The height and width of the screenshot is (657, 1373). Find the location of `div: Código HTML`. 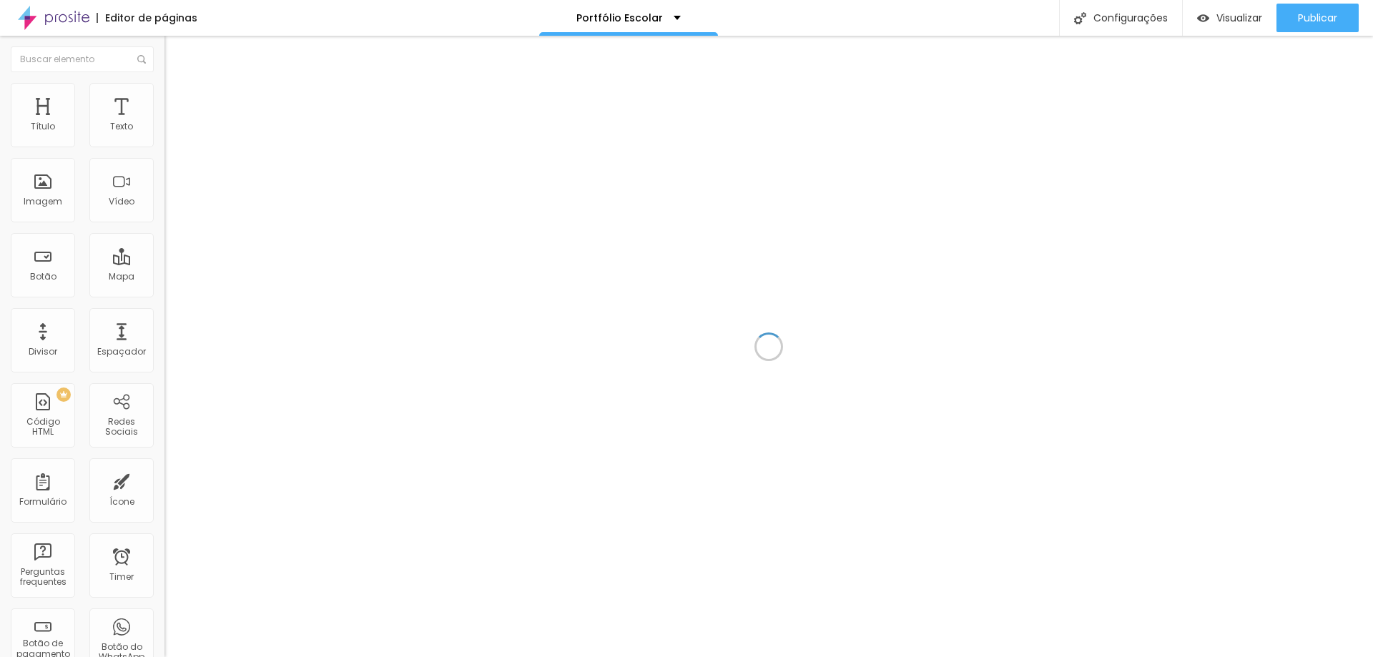

div: Código HTML is located at coordinates (42, 427).